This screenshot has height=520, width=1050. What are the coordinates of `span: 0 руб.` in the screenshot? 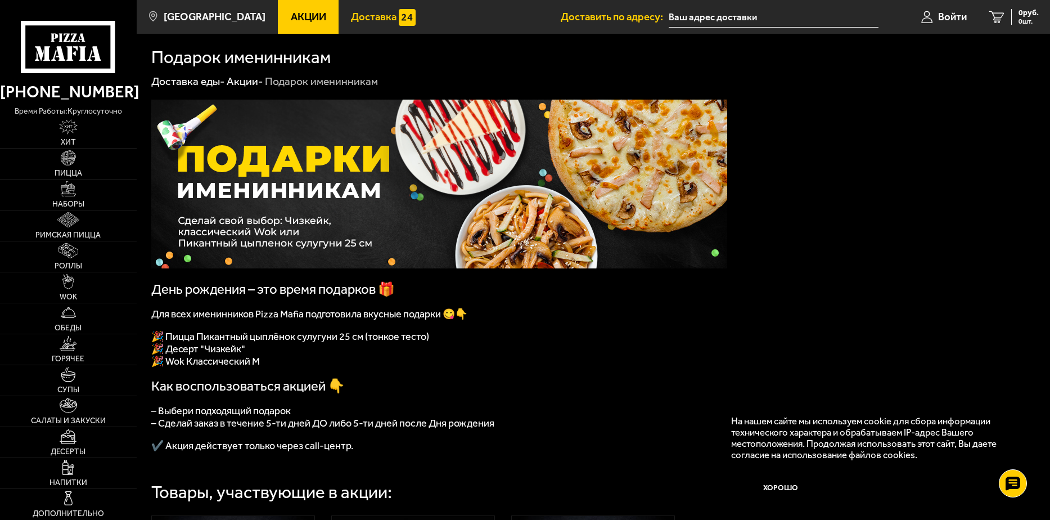 It's located at (1029, 13).